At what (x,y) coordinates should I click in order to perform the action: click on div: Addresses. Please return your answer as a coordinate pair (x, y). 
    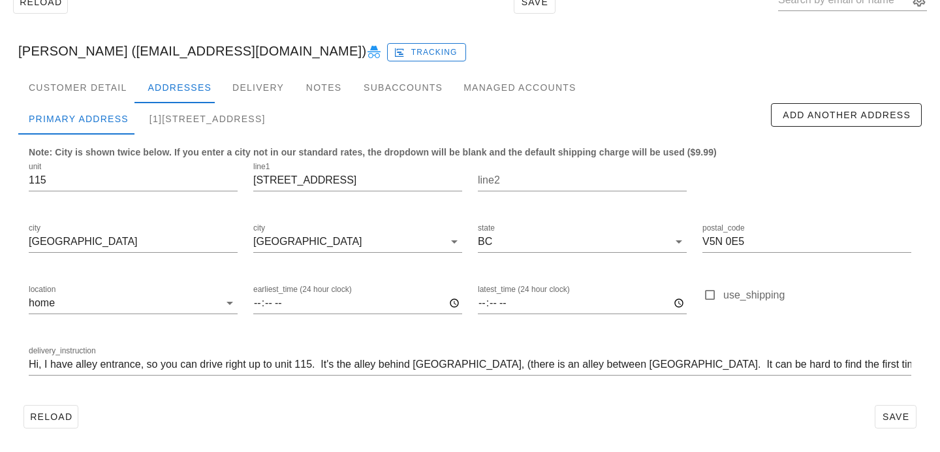
    Looking at the image, I should click on (180, 88).